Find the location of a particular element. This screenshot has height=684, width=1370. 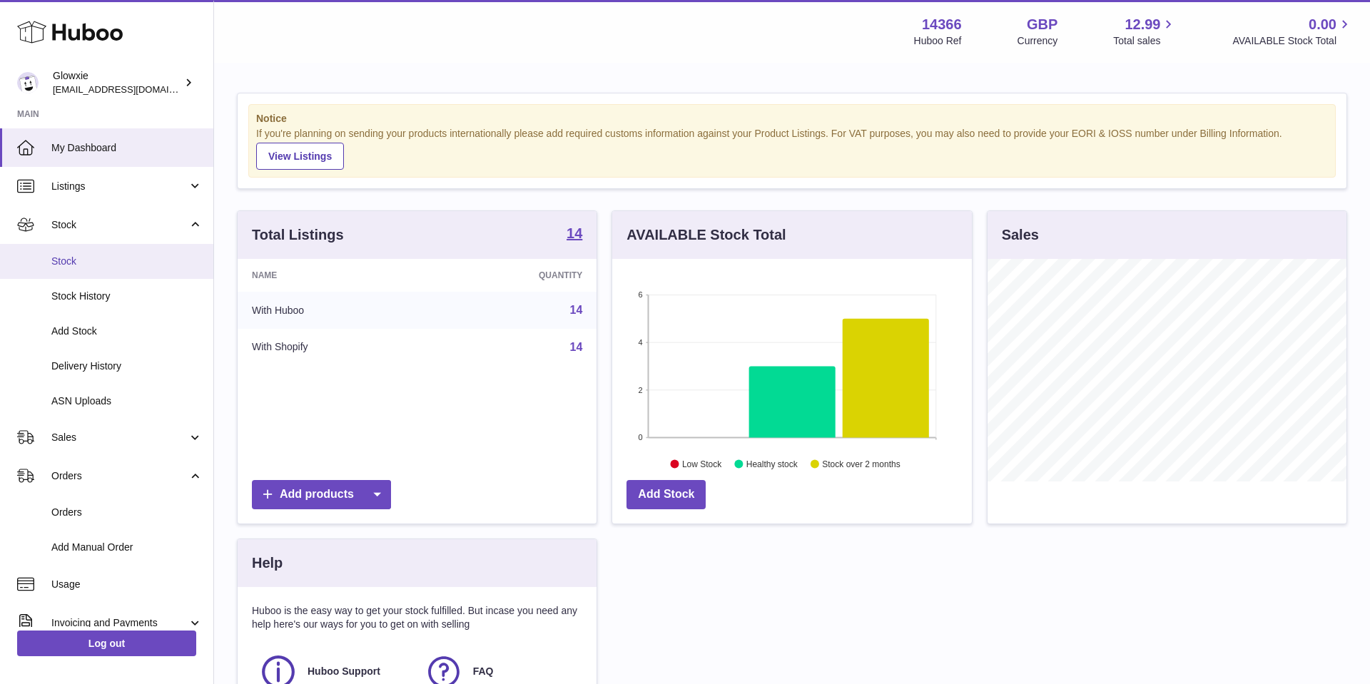

text: 6 is located at coordinates (641, 295).